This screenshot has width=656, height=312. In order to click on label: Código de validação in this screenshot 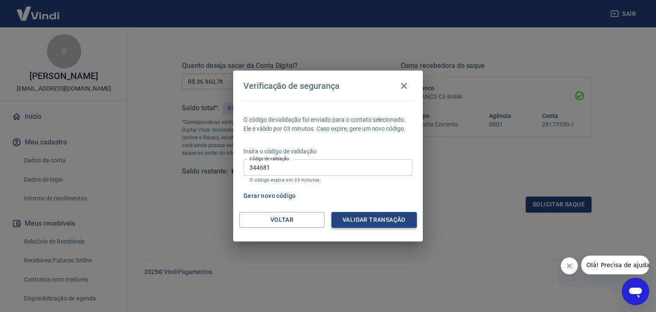, I will do `click(269, 158)`.